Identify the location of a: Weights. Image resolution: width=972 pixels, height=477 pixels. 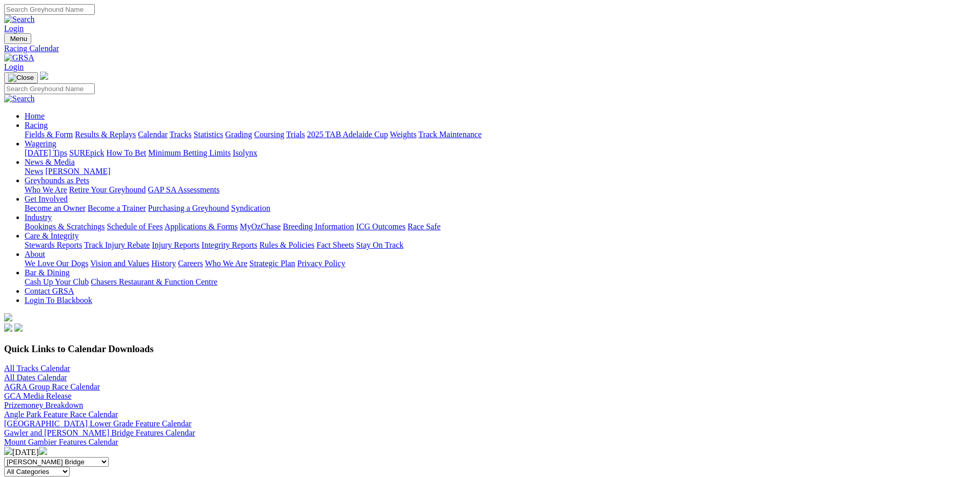
(403, 134).